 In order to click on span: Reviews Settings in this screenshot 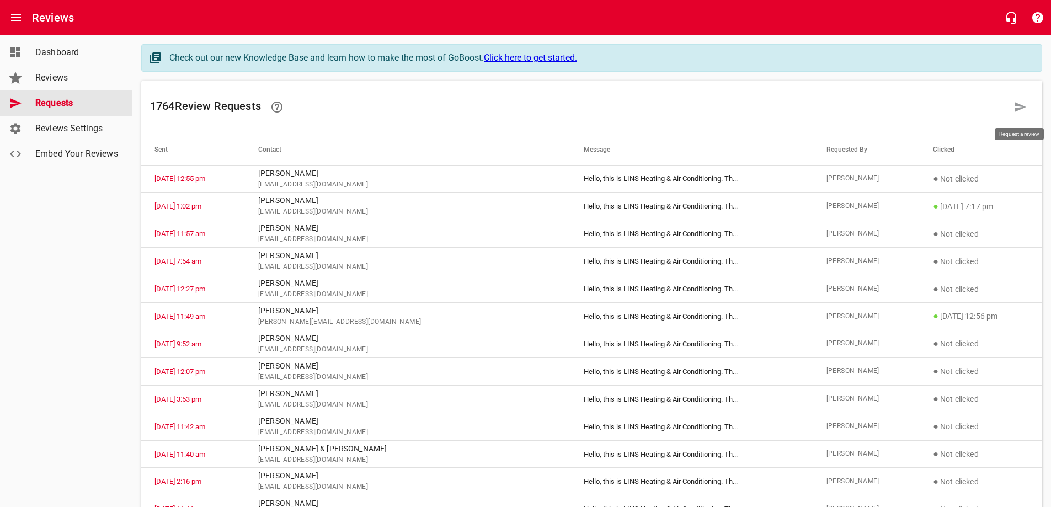, I will do `click(77, 129)`.